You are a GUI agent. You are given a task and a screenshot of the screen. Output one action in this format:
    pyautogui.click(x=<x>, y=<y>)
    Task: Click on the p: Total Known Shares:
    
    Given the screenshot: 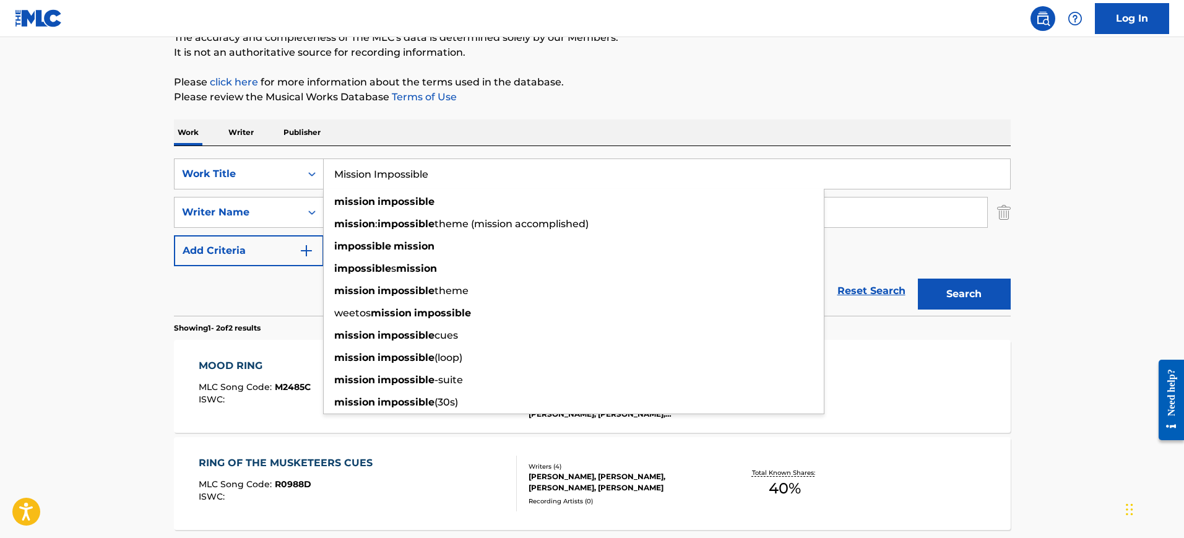 What is the action you would take?
    pyautogui.click(x=785, y=472)
    